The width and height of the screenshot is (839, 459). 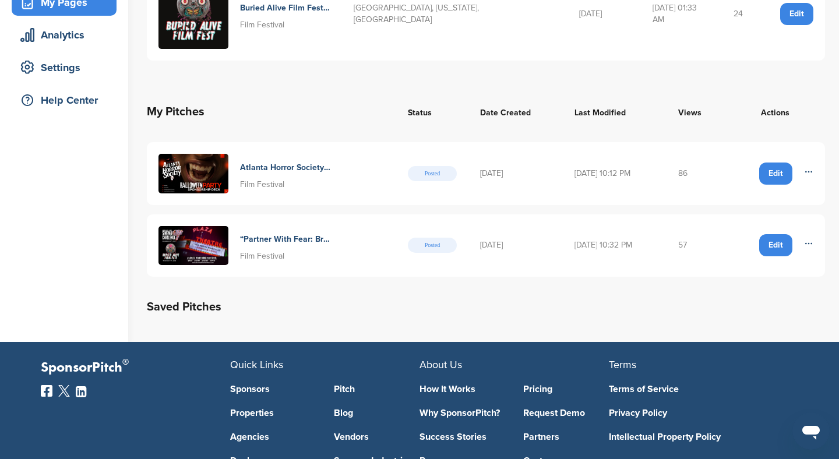 What do you see at coordinates (256, 365) in the screenshot?
I see `span: Quick Links` at bounding box center [256, 365].